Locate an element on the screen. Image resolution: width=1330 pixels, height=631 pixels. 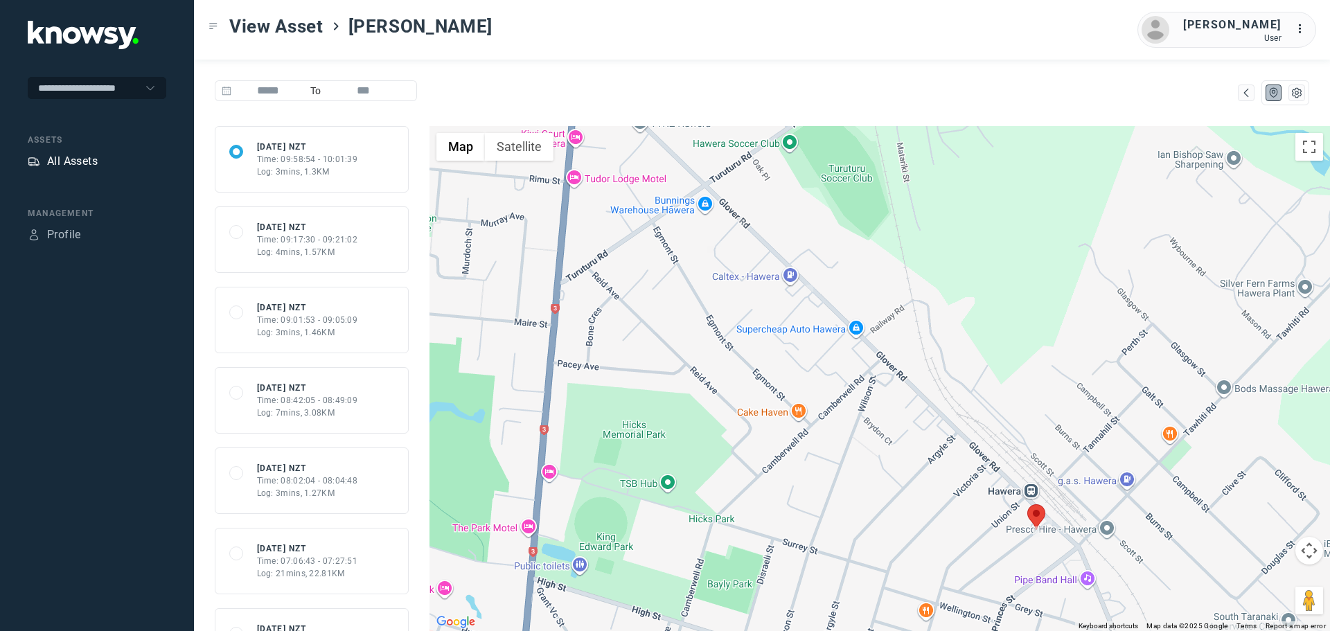
div: Log: 7mins, 3.08KM is located at coordinates (308, 413).